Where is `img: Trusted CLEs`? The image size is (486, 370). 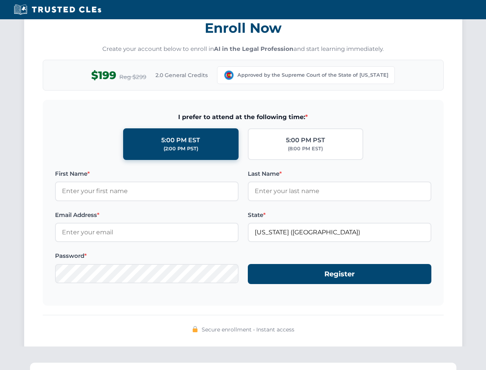 img: Trusted CLEs is located at coordinates (57, 10).